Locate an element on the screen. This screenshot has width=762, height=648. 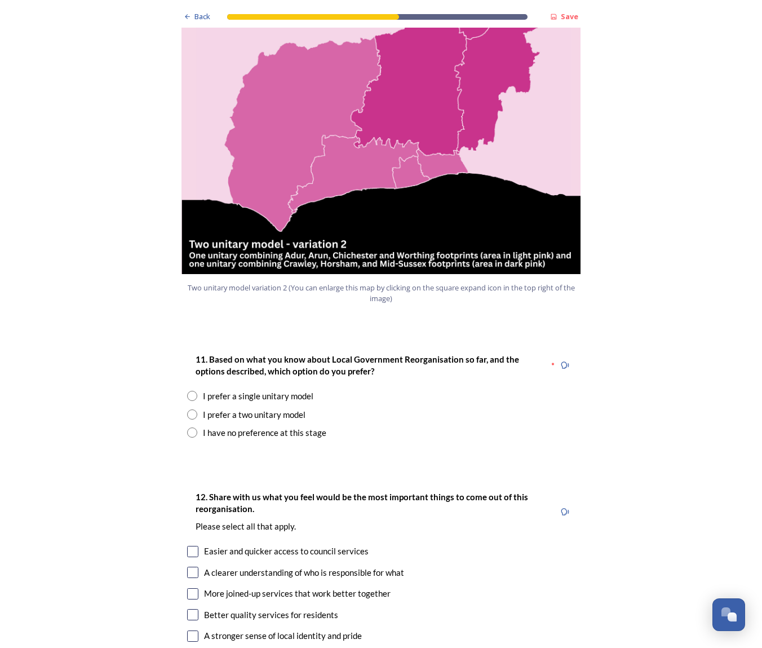
div: I prefer a two unitary model is located at coordinates (254, 414).